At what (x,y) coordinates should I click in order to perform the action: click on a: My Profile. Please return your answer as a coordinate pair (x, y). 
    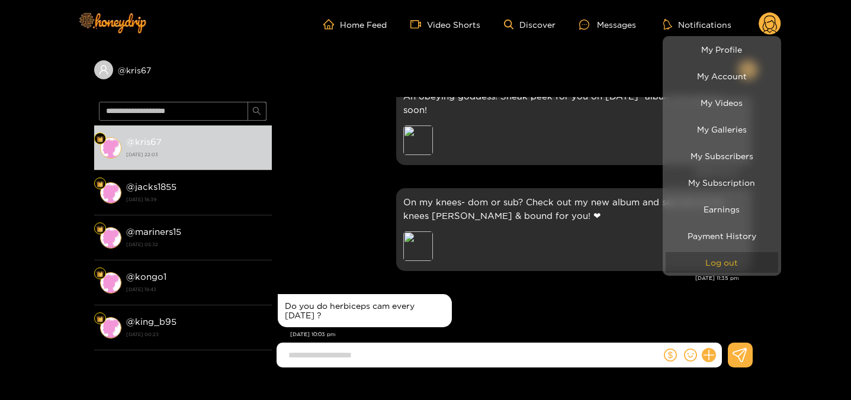
    Looking at the image, I should click on (722, 49).